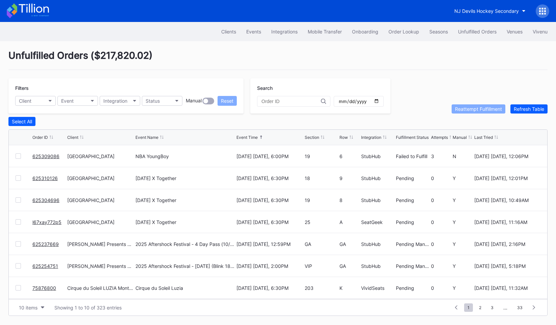 The height and width of the screenshot is (325, 556). I want to click on div: VividSeats, so click(378, 288).